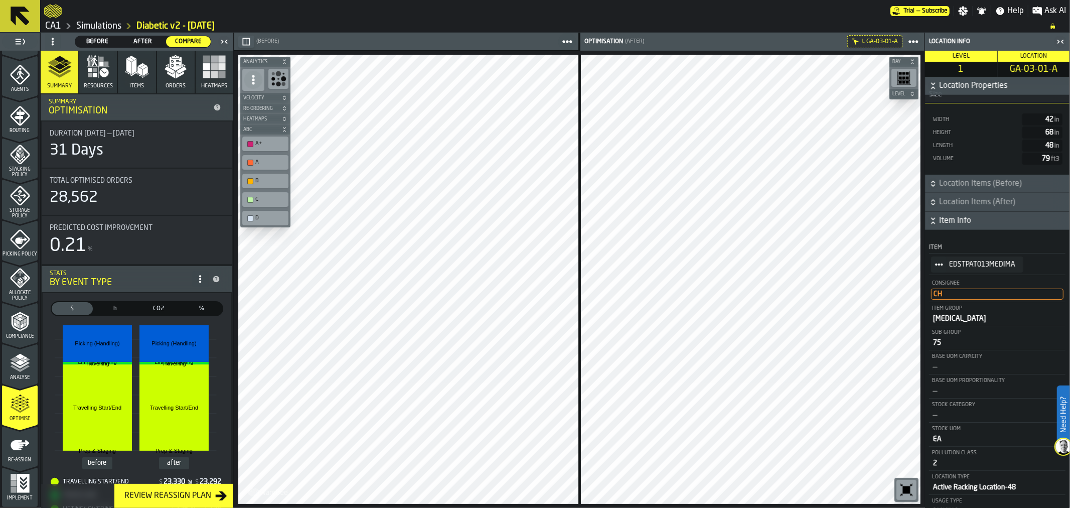 Image resolution: width=1070 pixels, height=508 pixels. What do you see at coordinates (997, 386) in the screenshot?
I see `div: StatList-item-Base UOM Proportionality` at bounding box center [997, 386].